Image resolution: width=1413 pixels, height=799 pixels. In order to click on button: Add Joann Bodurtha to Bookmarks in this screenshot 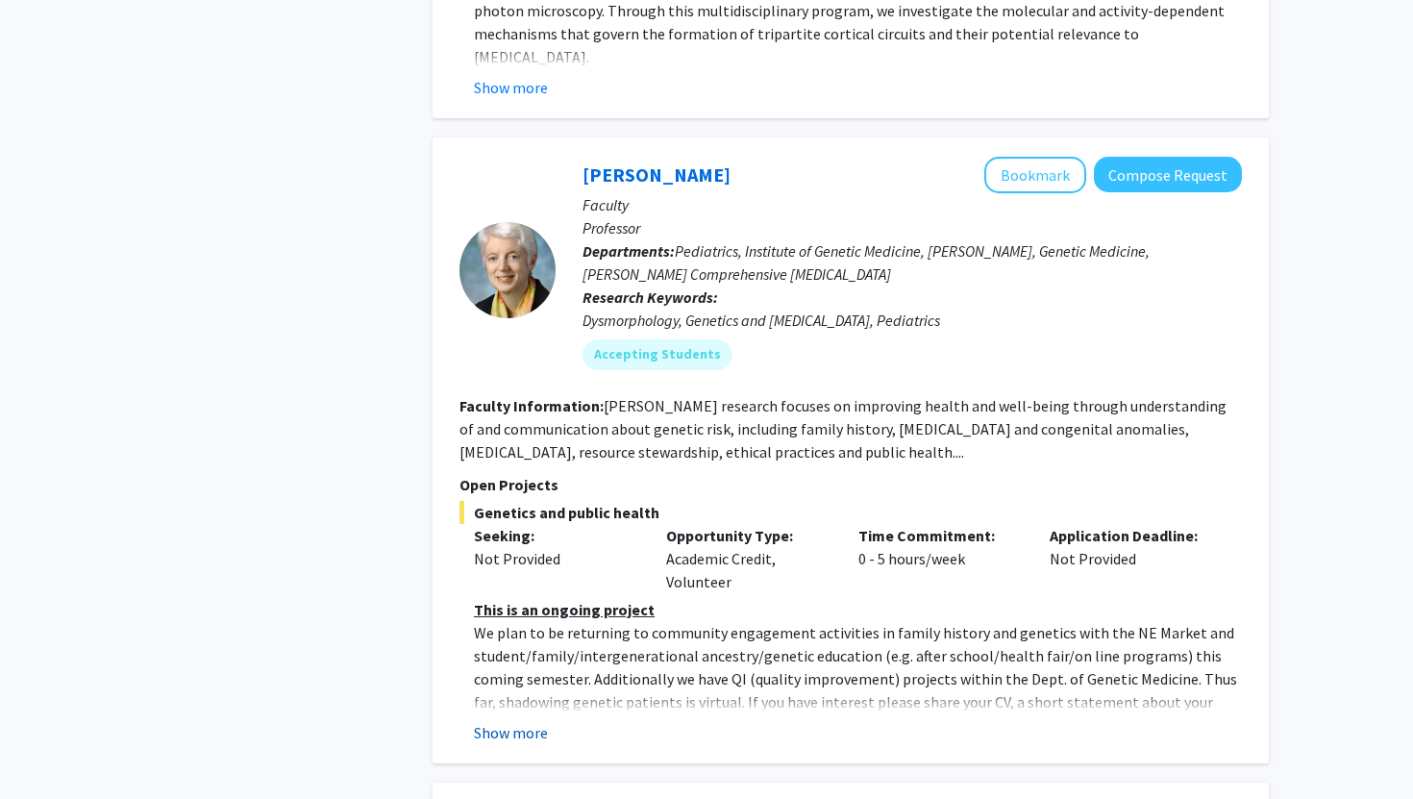, I will do `click(1035, 175)`.